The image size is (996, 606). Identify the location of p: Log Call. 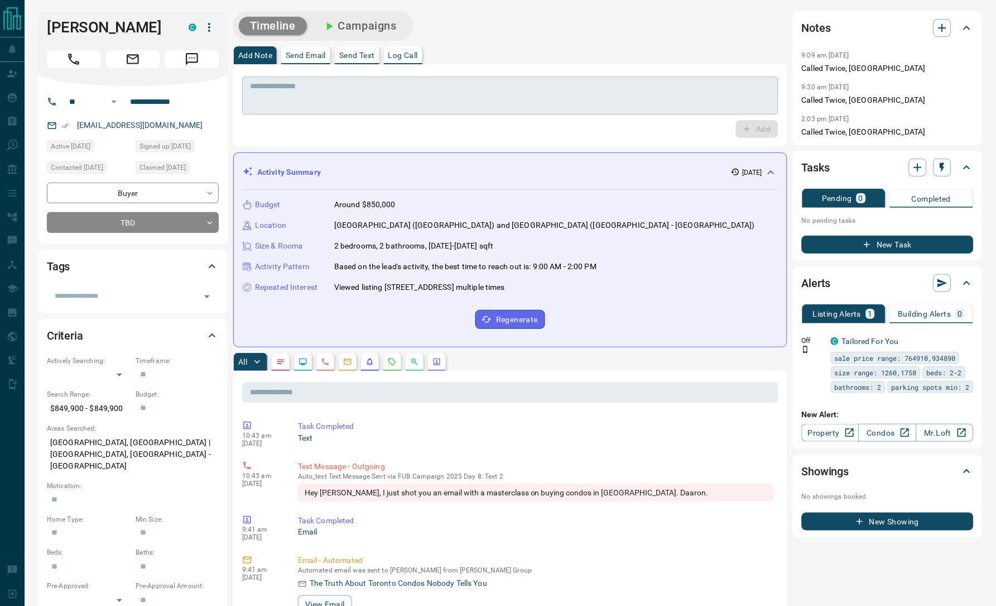
(403, 55).